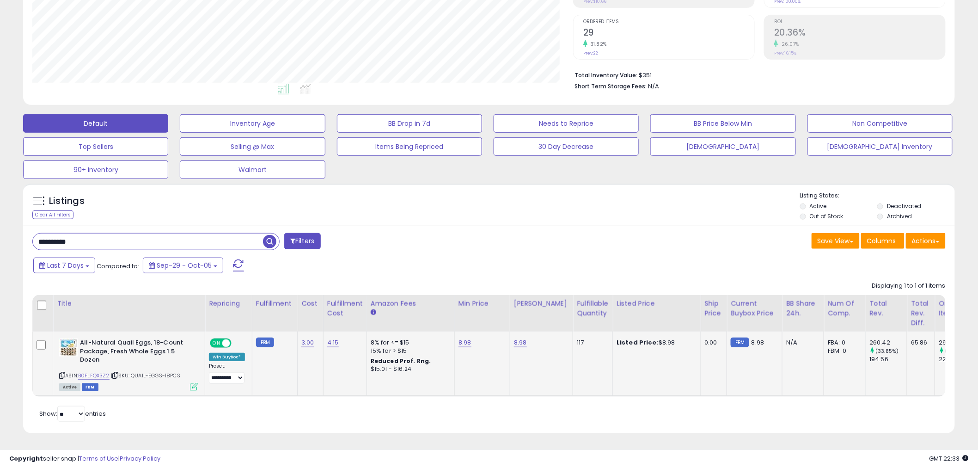 This screenshot has width=978, height=468. Describe the element at coordinates (410, 147) in the screenshot. I see `button: Items Being Repriced` at that location.